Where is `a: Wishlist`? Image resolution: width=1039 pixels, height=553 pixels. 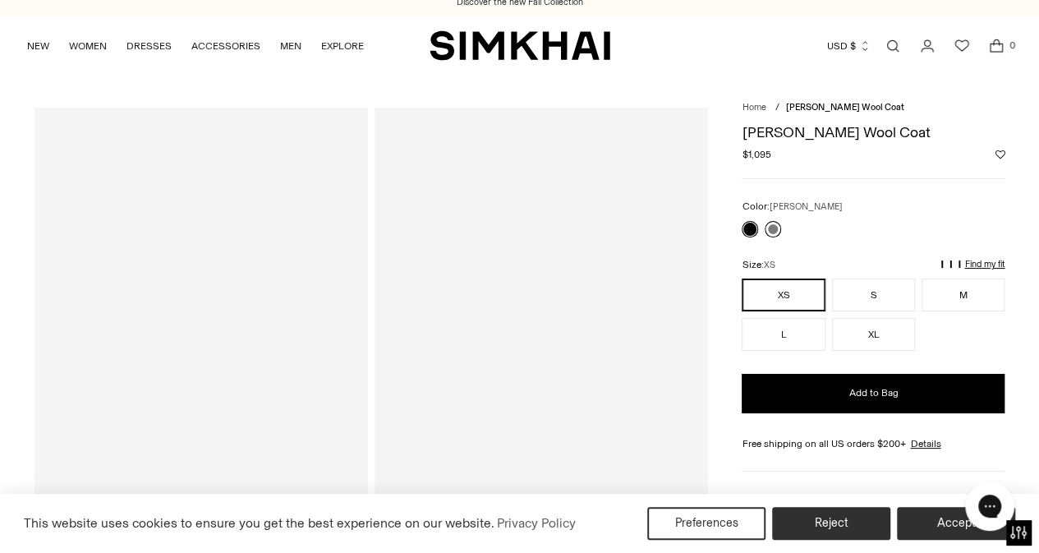 a: Wishlist is located at coordinates (962, 46).